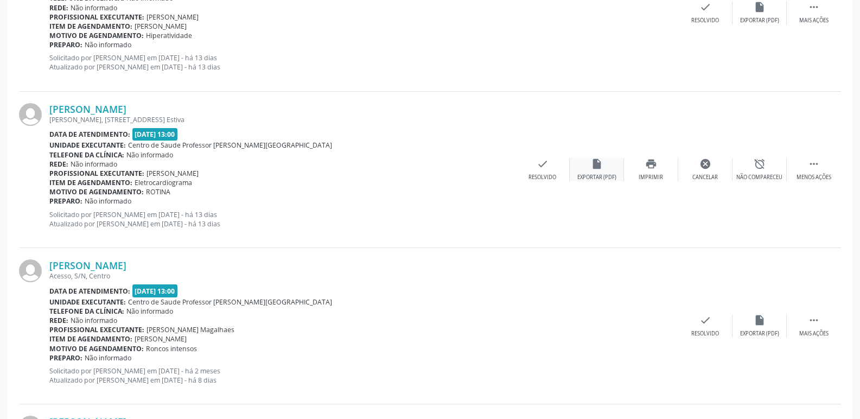 Image resolution: width=860 pixels, height=419 pixels. What do you see at coordinates (814, 177) in the screenshot?
I see `div: Menos ações` at bounding box center [814, 177].